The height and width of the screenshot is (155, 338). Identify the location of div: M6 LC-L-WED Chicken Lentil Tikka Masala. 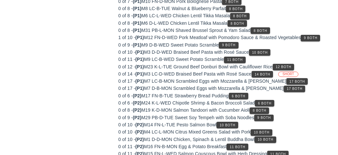
(224, 16).